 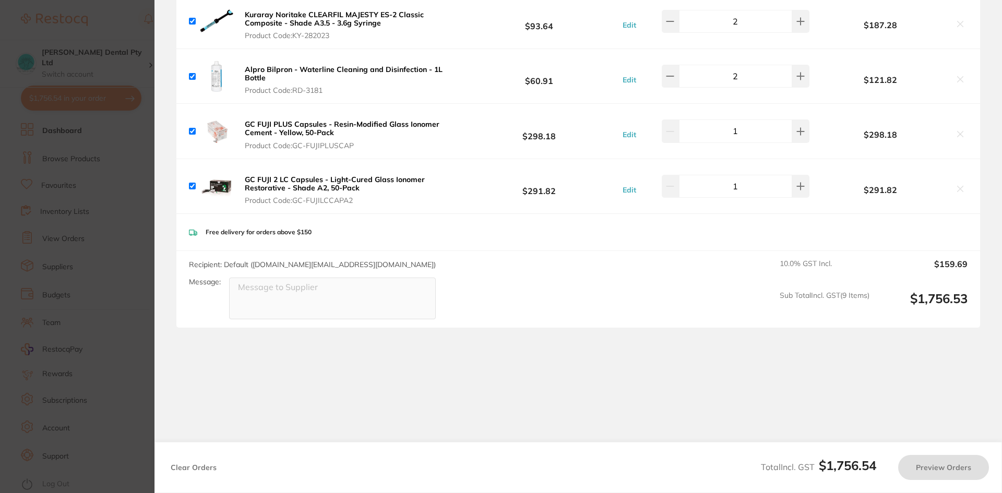 What do you see at coordinates (351, 146) in the screenshot?
I see `span: Product Code: GC-FUJIPLUSCAP` at bounding box center [351, 146].